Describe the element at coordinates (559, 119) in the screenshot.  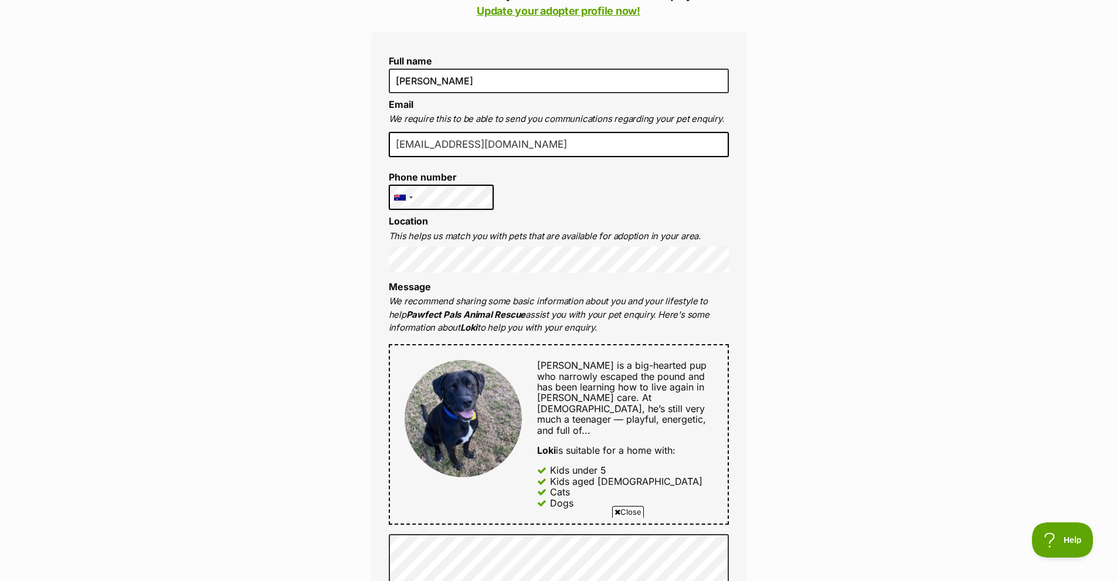
I see `p: We require this to be able to send you communications regarding your pet enquiry.` at that location.